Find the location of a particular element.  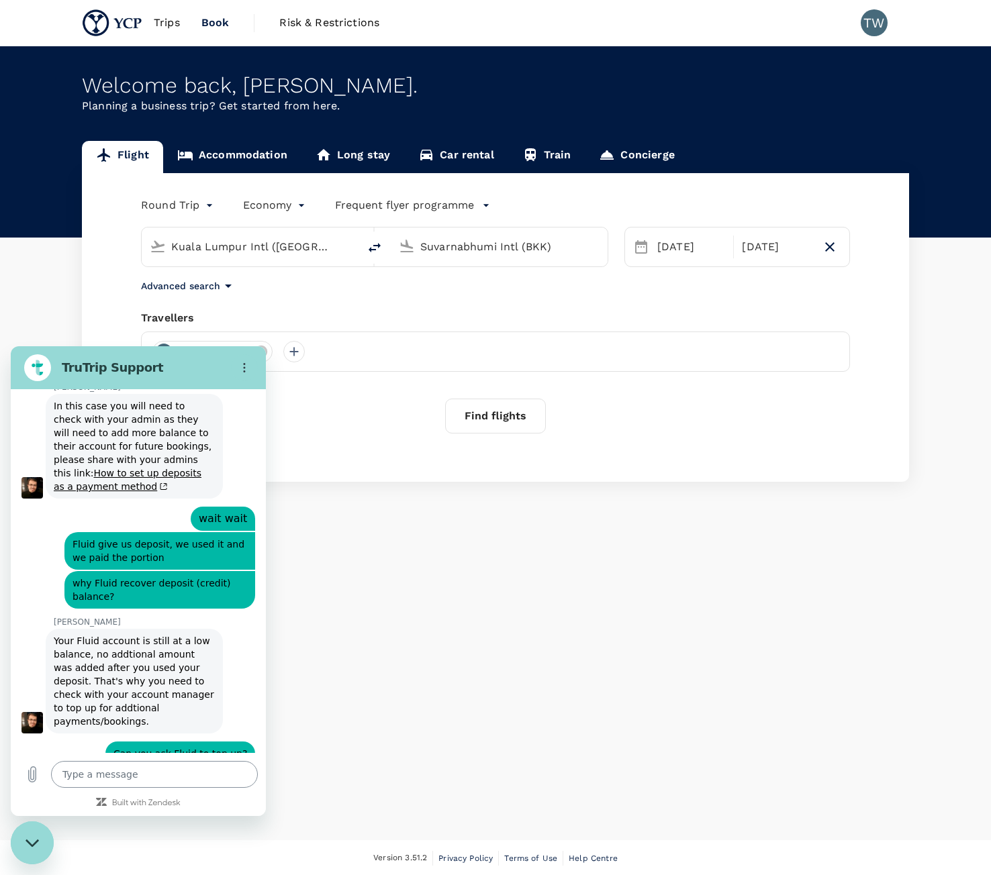

input: Depart from is located at coordinates (250, 246).